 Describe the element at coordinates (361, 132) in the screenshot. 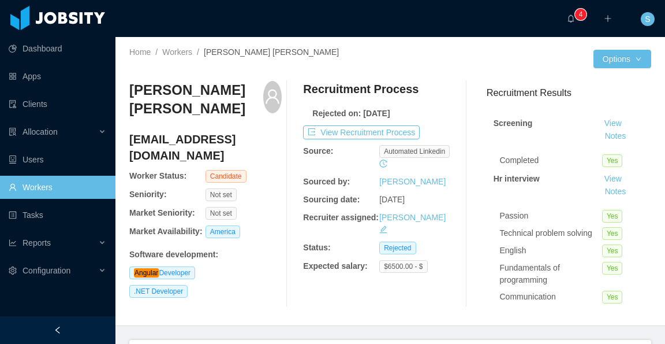

I see `button: icon: exportView Recruitment Process` at that location.